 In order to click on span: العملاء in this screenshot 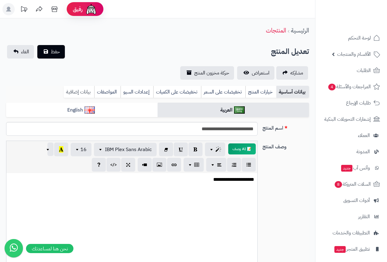, I will do `click(364, 135)`.